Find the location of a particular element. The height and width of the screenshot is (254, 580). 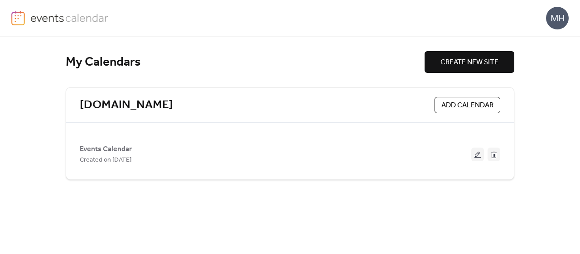

img: logo is located at coordinates (18, 18).